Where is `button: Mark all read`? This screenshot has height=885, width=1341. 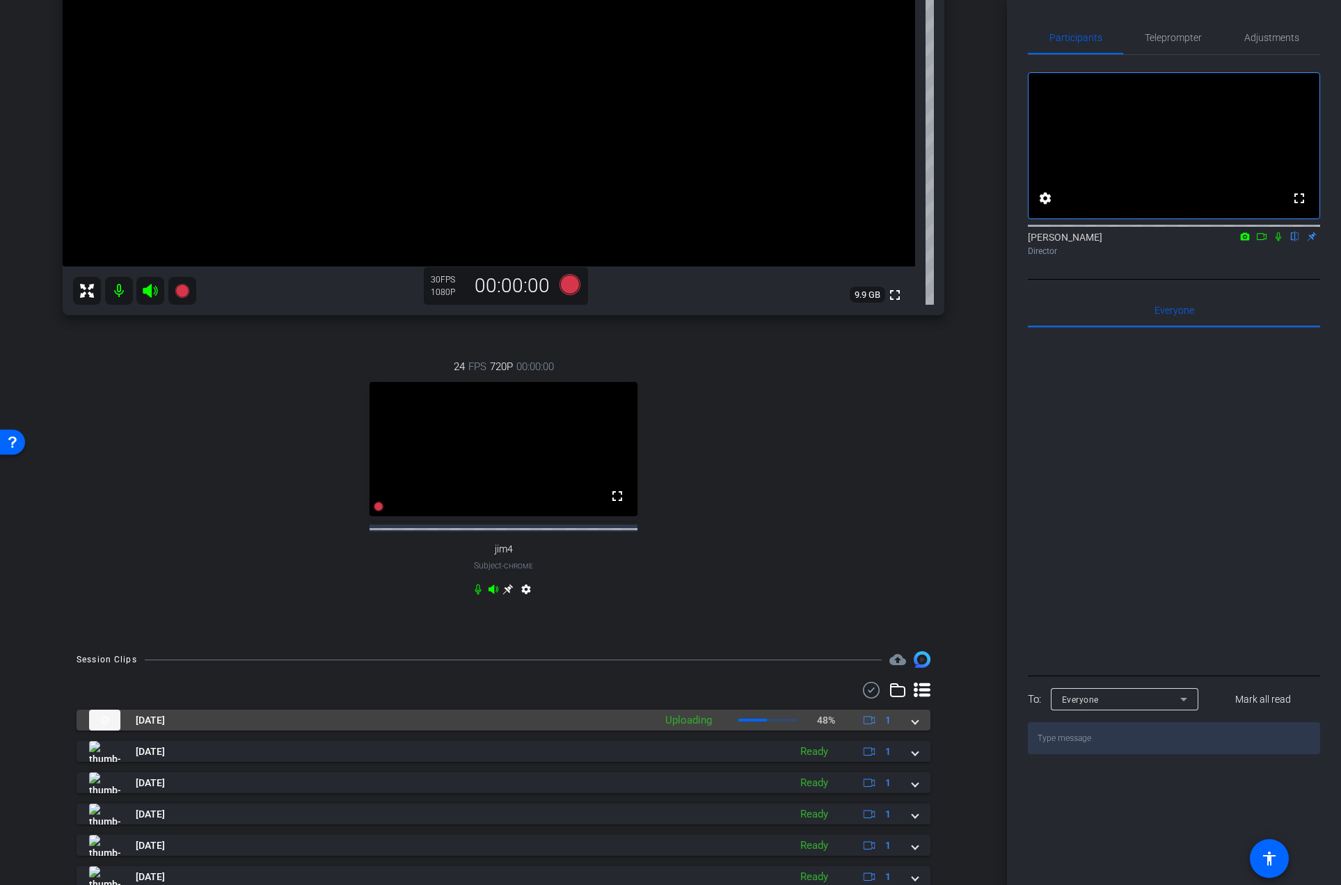 button: Mark all read is located at coordinates (1264, 699).